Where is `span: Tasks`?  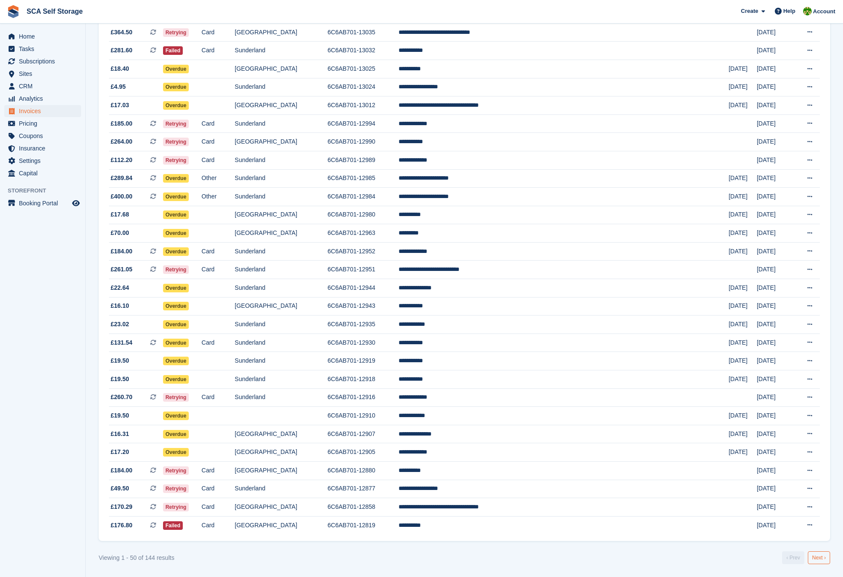 span: Tasks is located at coordinates (45, 49).